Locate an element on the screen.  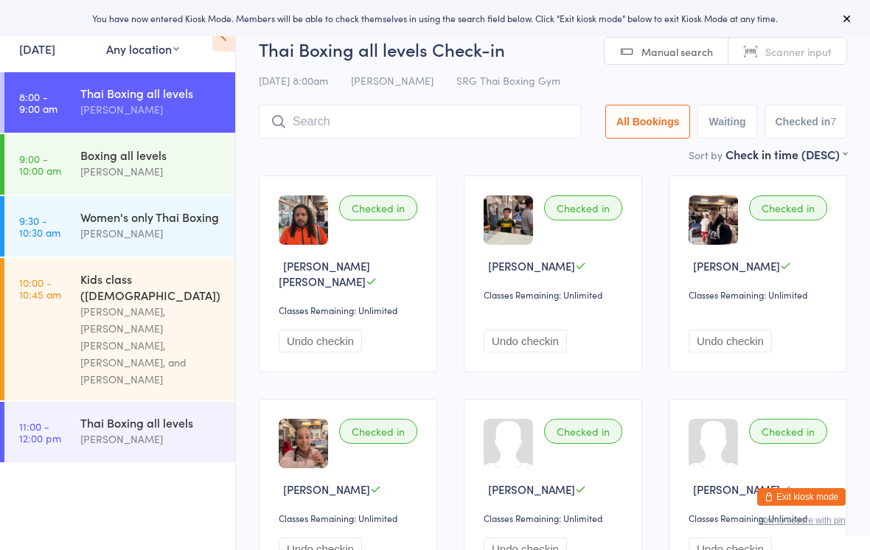
span: SRG Thai Boxing Gym is located at coordinates (508, 80).